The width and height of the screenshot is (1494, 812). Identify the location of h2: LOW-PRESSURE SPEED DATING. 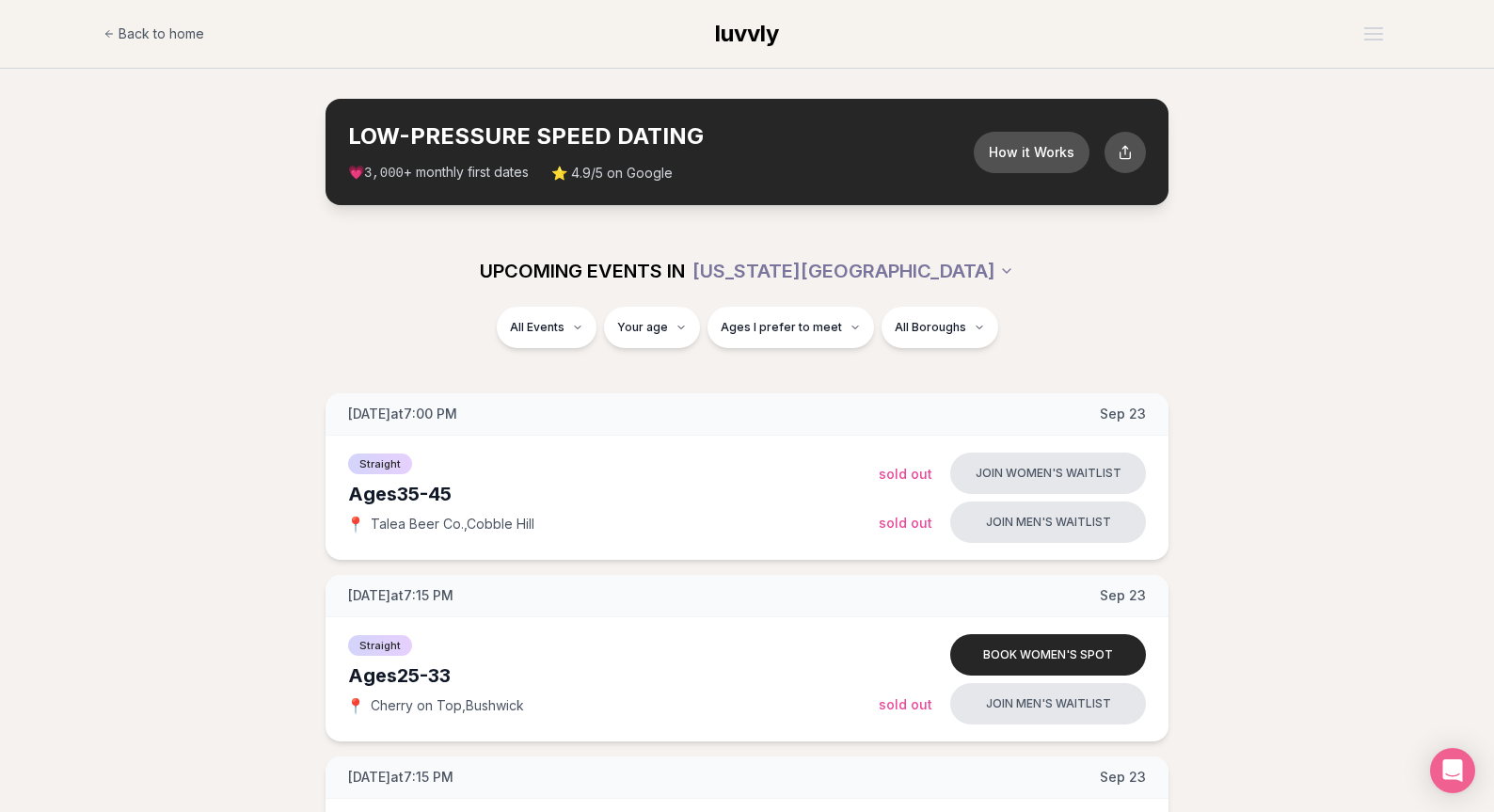
(660, 136).